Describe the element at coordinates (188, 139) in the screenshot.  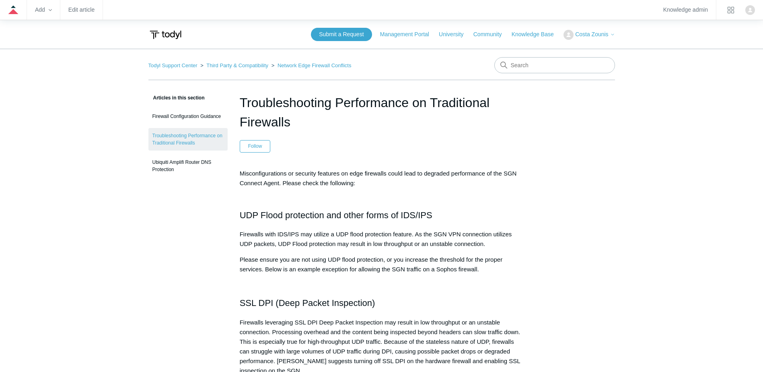
I see `a: Troubleshooting Performance on Traditional Firewalls` at that location.